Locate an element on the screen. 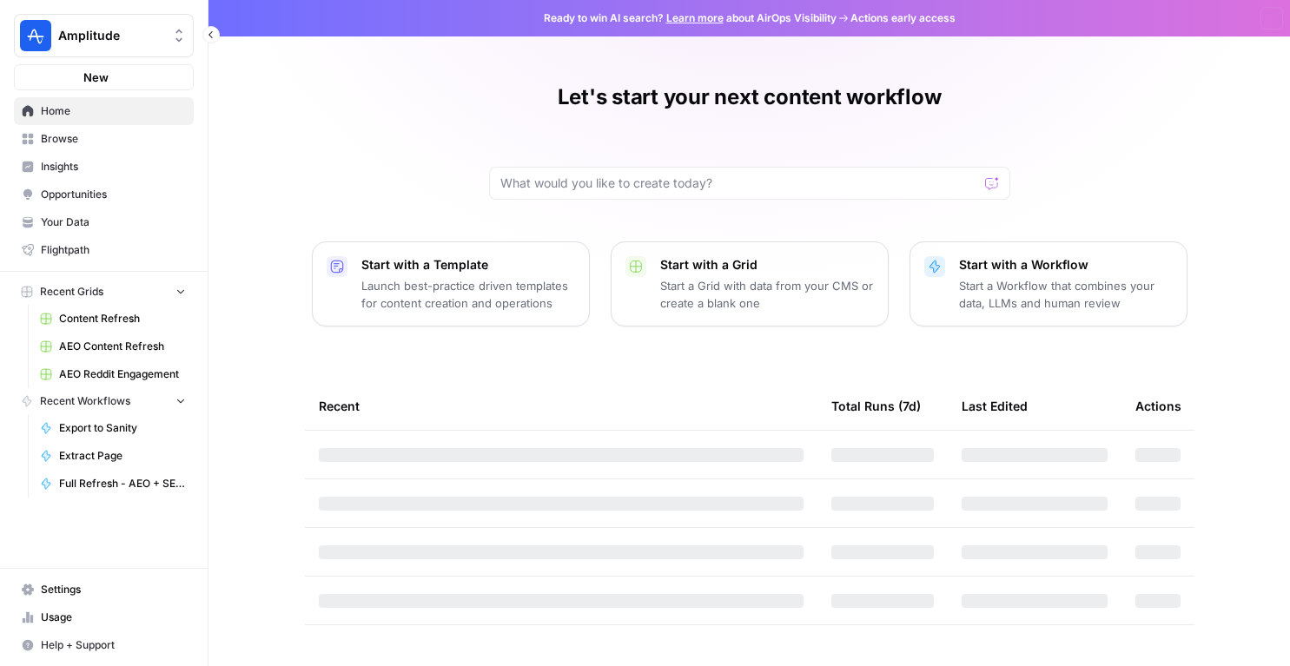 The height and width of the screenshot is (666, 1290). span: Browse is located at coordinates (113, 139).